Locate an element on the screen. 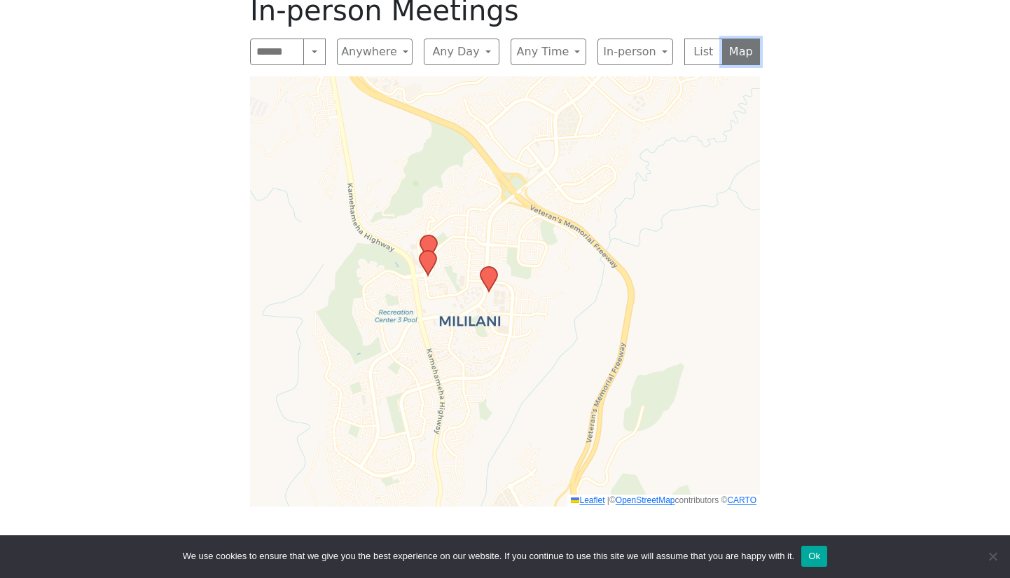 Image resolution: width=1010 pixels, height=578 pixels. button: In-person is located at coordinates (635, 52).